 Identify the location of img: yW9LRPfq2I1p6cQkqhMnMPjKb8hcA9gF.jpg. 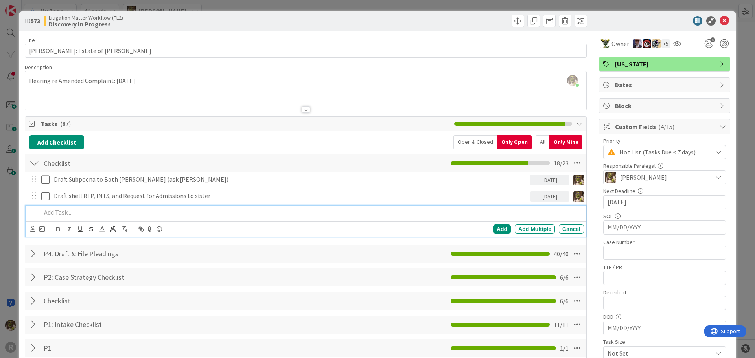
(572, 81).